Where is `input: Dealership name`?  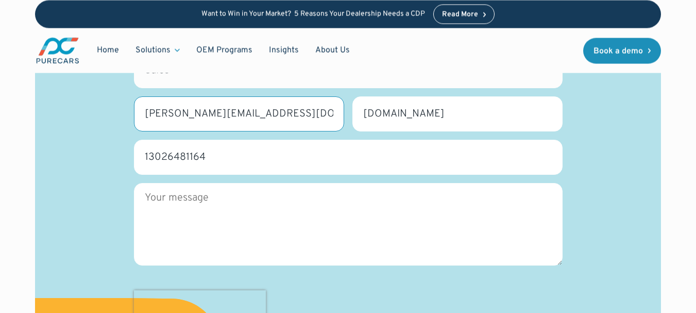 input: Dealership name is located at coordinates (457, 114).